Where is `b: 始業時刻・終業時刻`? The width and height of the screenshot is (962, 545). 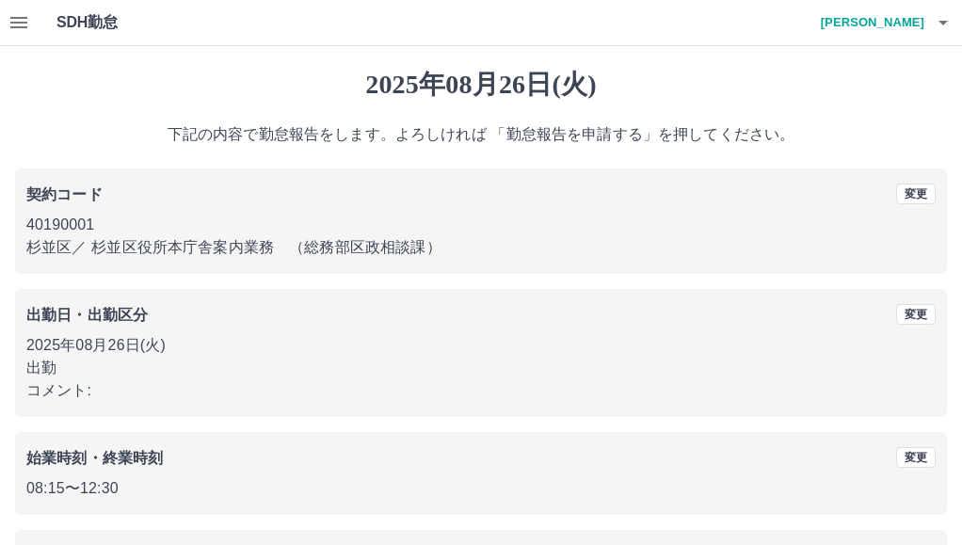
b: 始業時刻・終業時刻 is located at coordinates (94, 458).